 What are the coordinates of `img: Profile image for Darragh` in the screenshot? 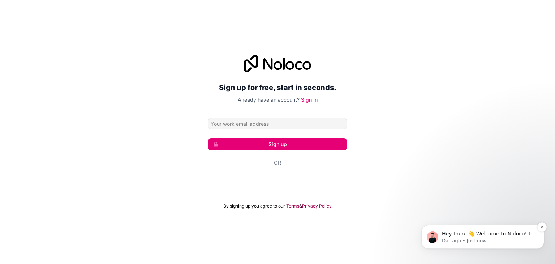 It's located at (22, 27).